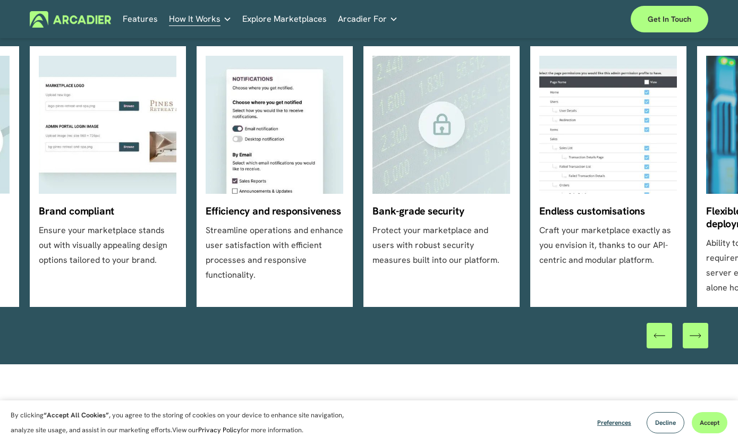 This screenshot has height=445, width=738. I want to click on span: Arcadier For, so click(362, 19).